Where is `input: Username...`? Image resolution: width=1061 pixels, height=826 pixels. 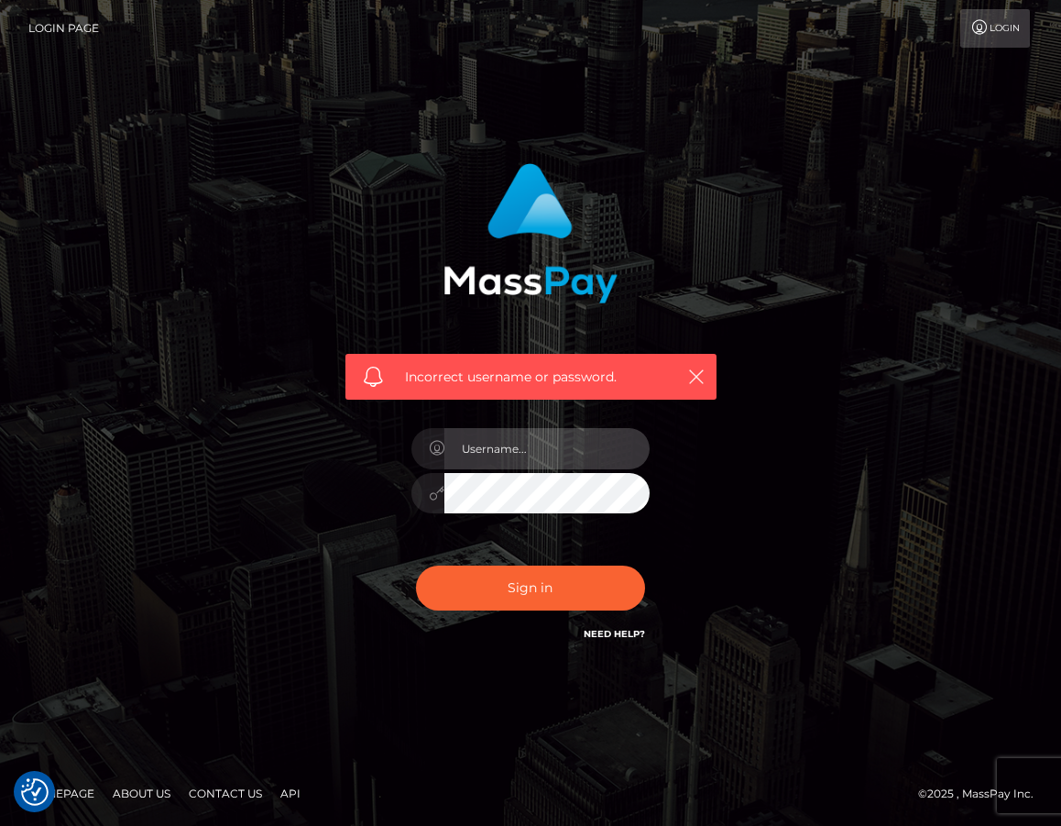 input: Username... is located at coordinates (547, 448).